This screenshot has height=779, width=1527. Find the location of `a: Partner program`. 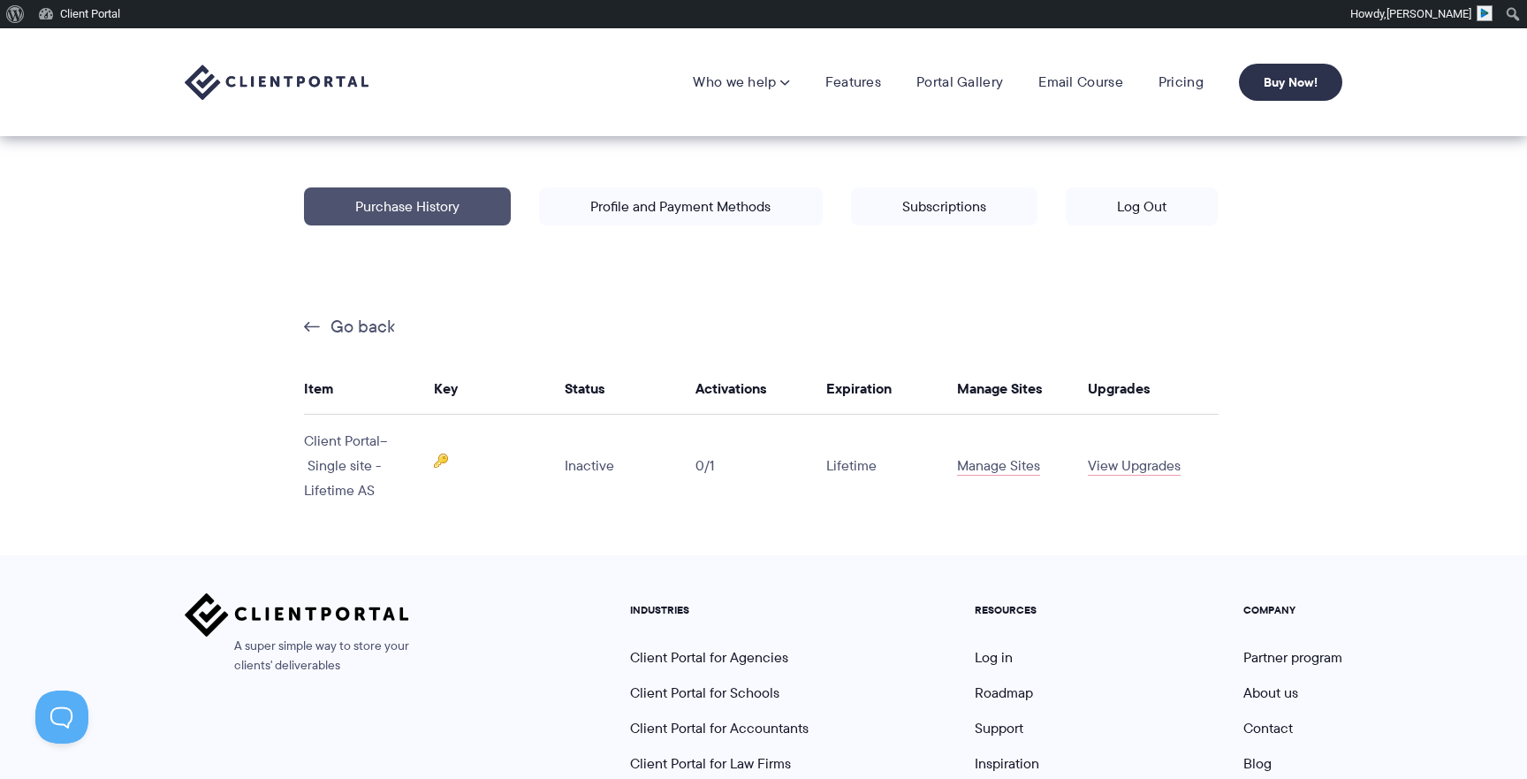

a: Partner program is located at coordinates (1293, 657).